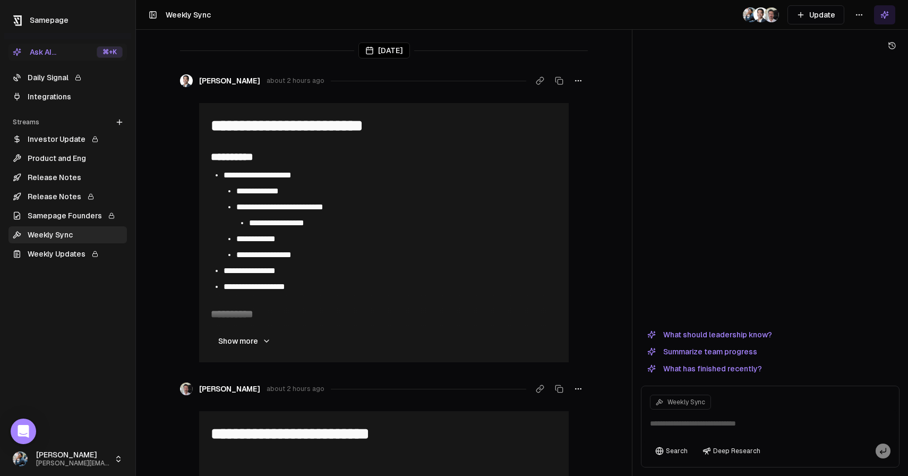  Describe the element at coordinates (671, 451) in the screenshot. I see `button: Search` at that location.